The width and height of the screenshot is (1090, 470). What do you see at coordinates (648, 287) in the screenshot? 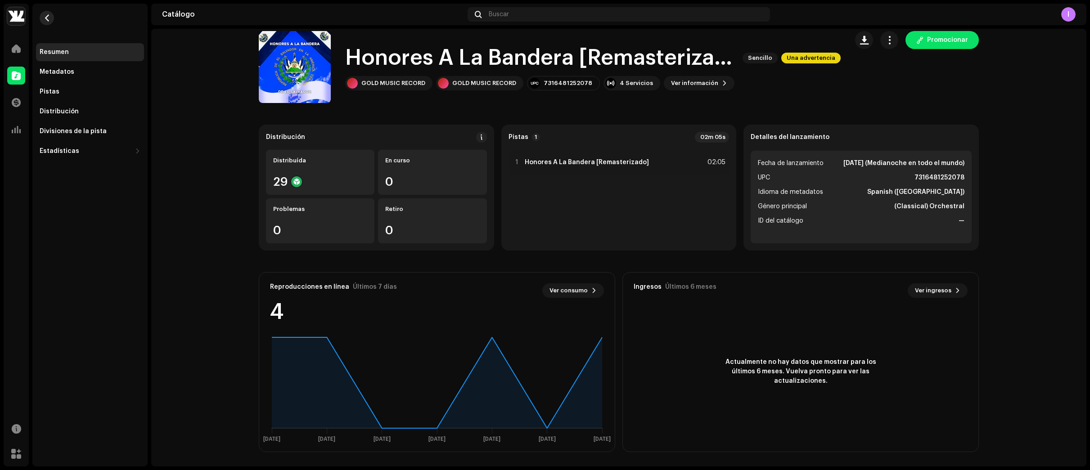
I see `div: Ingresos` at bounding box center [648, 287].